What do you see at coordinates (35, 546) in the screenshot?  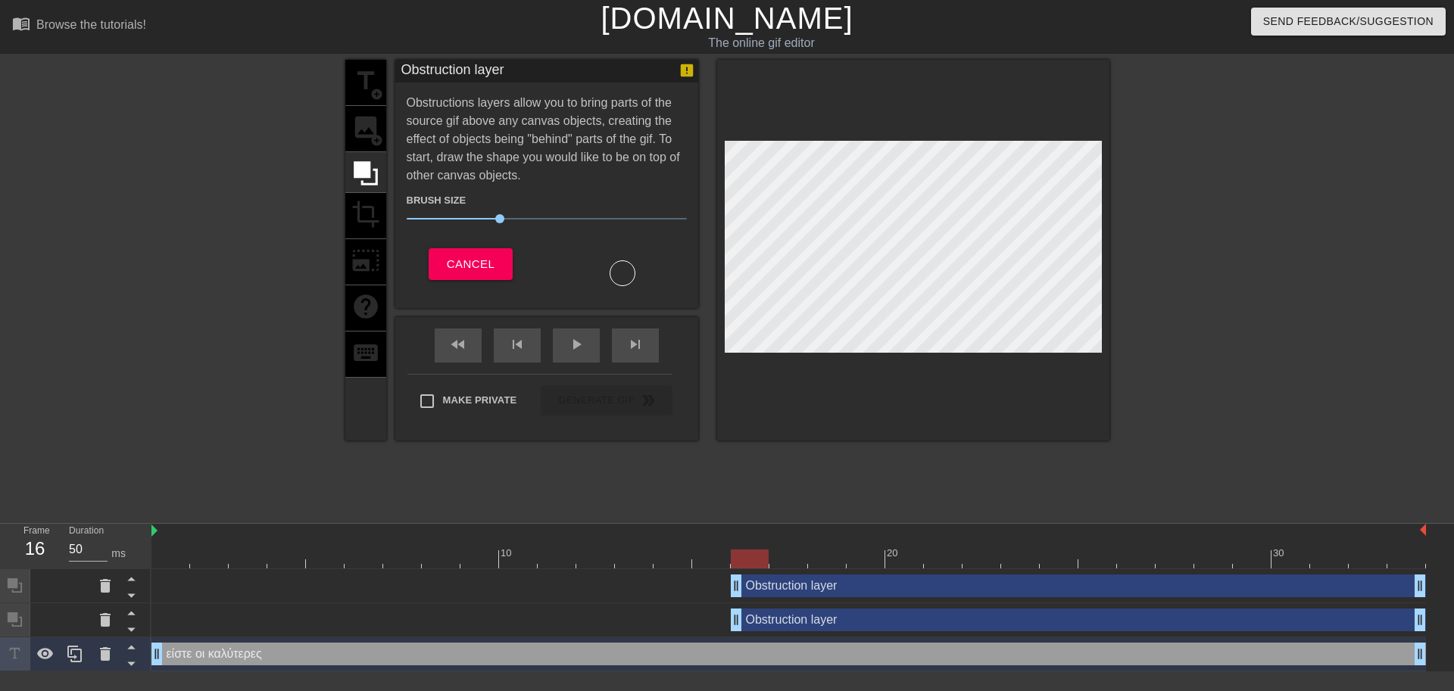 I see `div: Frame` at bounding box center [35, 546].